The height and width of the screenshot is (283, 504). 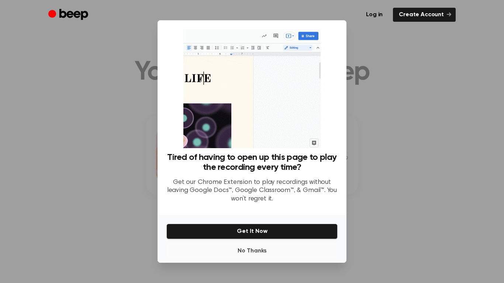 I want to click on a: Log in, so click(x=374, y=15).